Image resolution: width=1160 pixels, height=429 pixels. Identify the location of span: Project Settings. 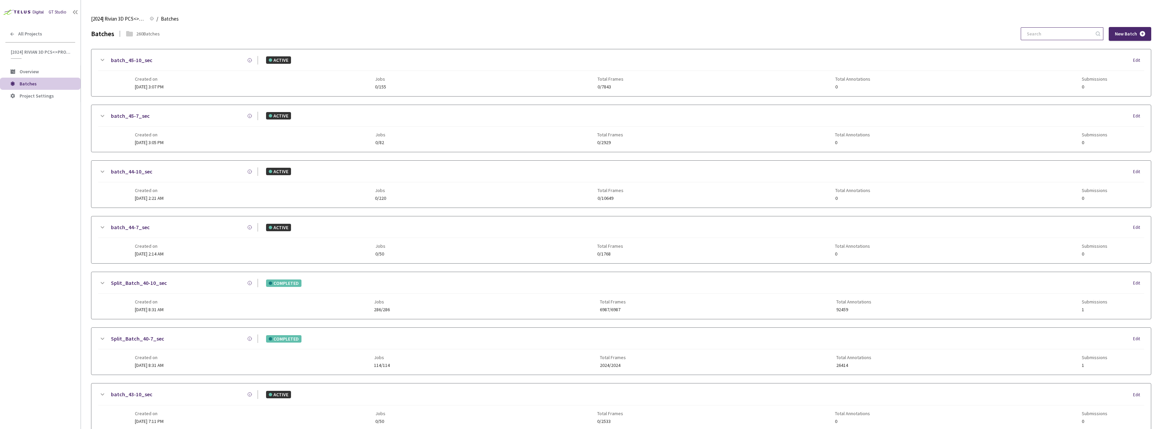
(37, 96).